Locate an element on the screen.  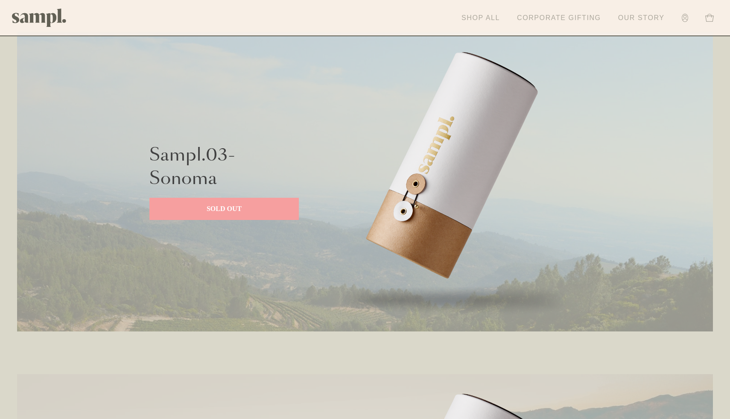
a: Our Story is located at coordinates (641, 18).